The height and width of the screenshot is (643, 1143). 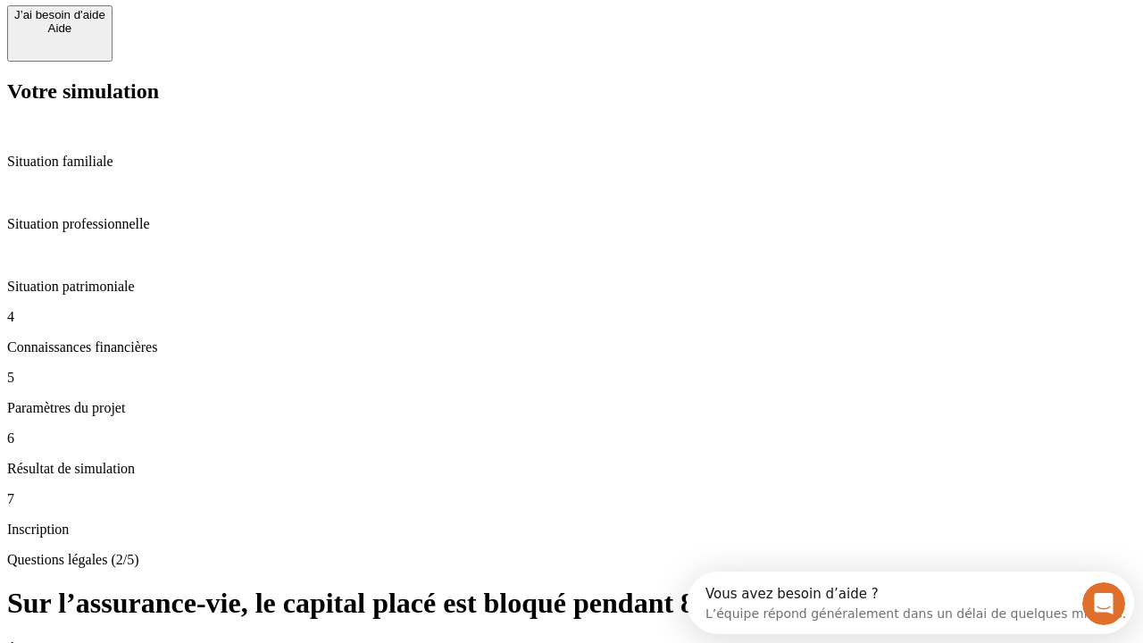 I want to click on h2: Votre simulation, so click(x=572, y=91).